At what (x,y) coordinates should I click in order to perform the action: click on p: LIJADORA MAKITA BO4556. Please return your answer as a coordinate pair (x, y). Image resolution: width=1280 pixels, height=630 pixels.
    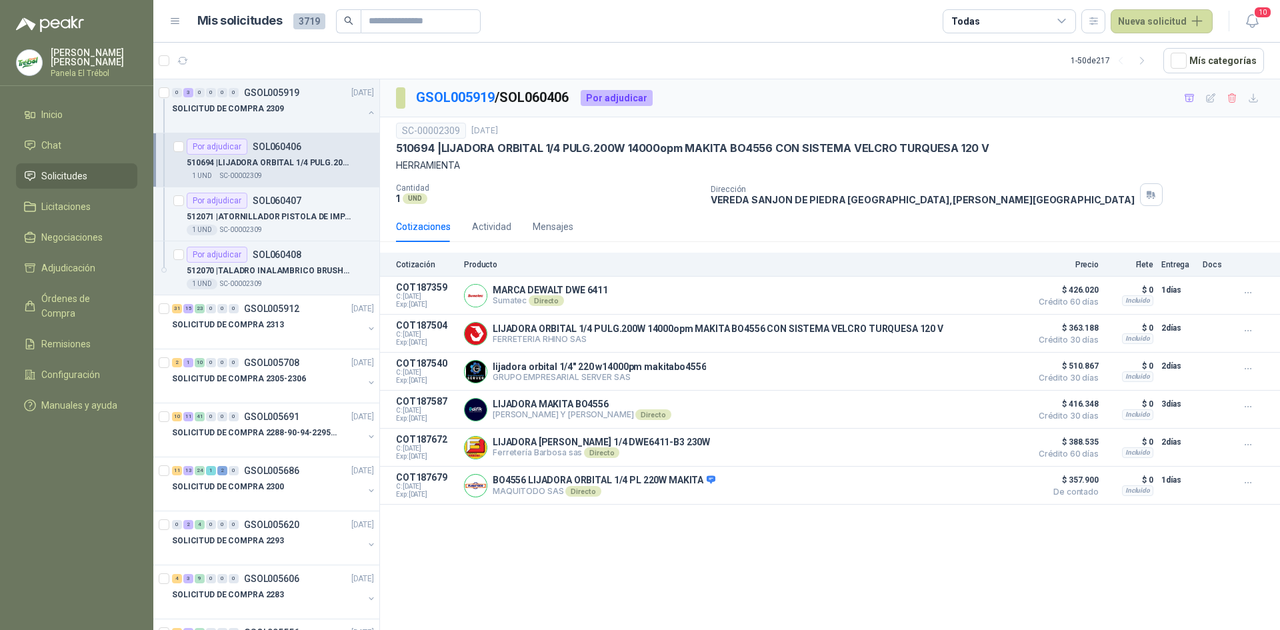
    Looking at the image, I should click on (582, 404).